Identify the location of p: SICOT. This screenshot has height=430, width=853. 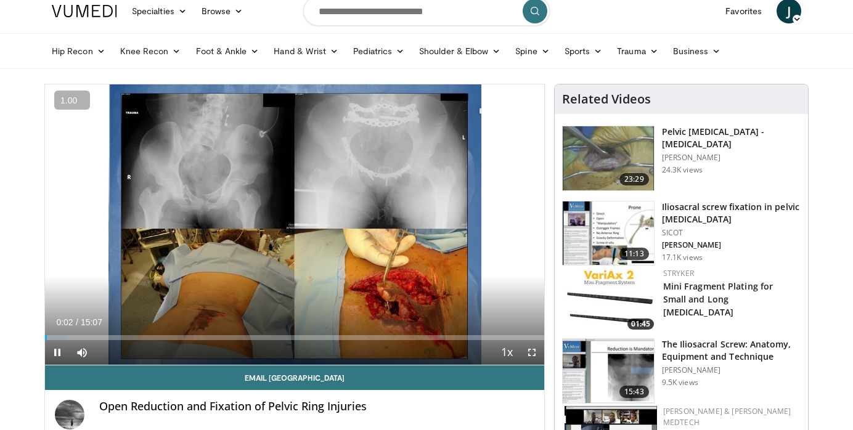
(731, 233).